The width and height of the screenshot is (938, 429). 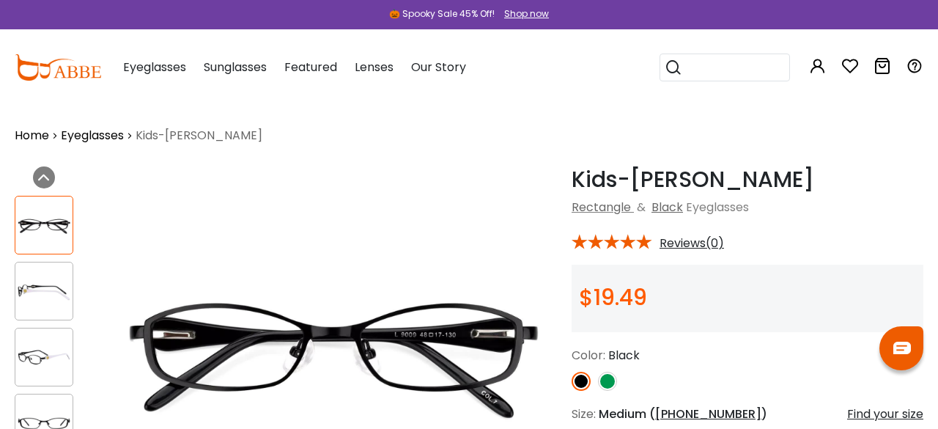 I want to click on img: abbeglasses.com, so click(x=58, y=67).